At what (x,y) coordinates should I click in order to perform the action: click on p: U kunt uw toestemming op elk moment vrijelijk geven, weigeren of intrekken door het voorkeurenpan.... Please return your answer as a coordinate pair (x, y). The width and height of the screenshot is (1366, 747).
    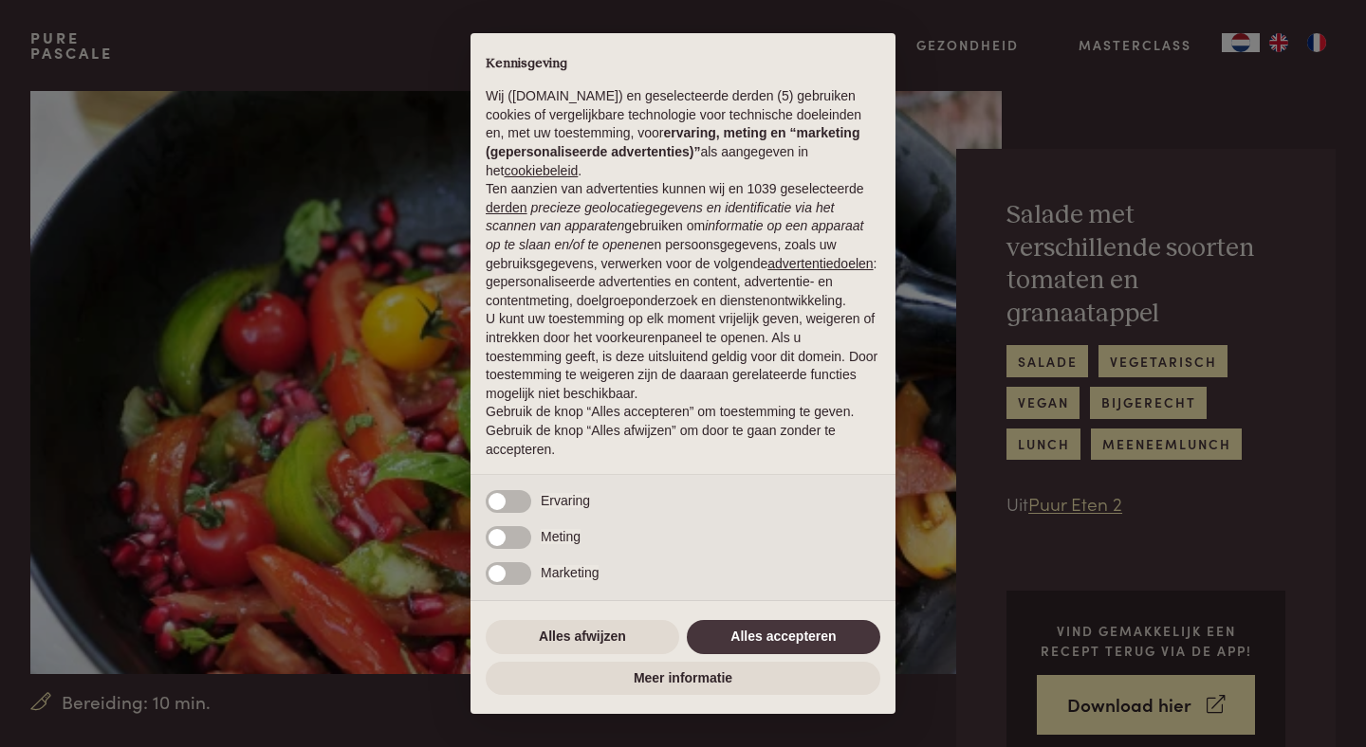
    Looking at the image, I should click on (683, 357).